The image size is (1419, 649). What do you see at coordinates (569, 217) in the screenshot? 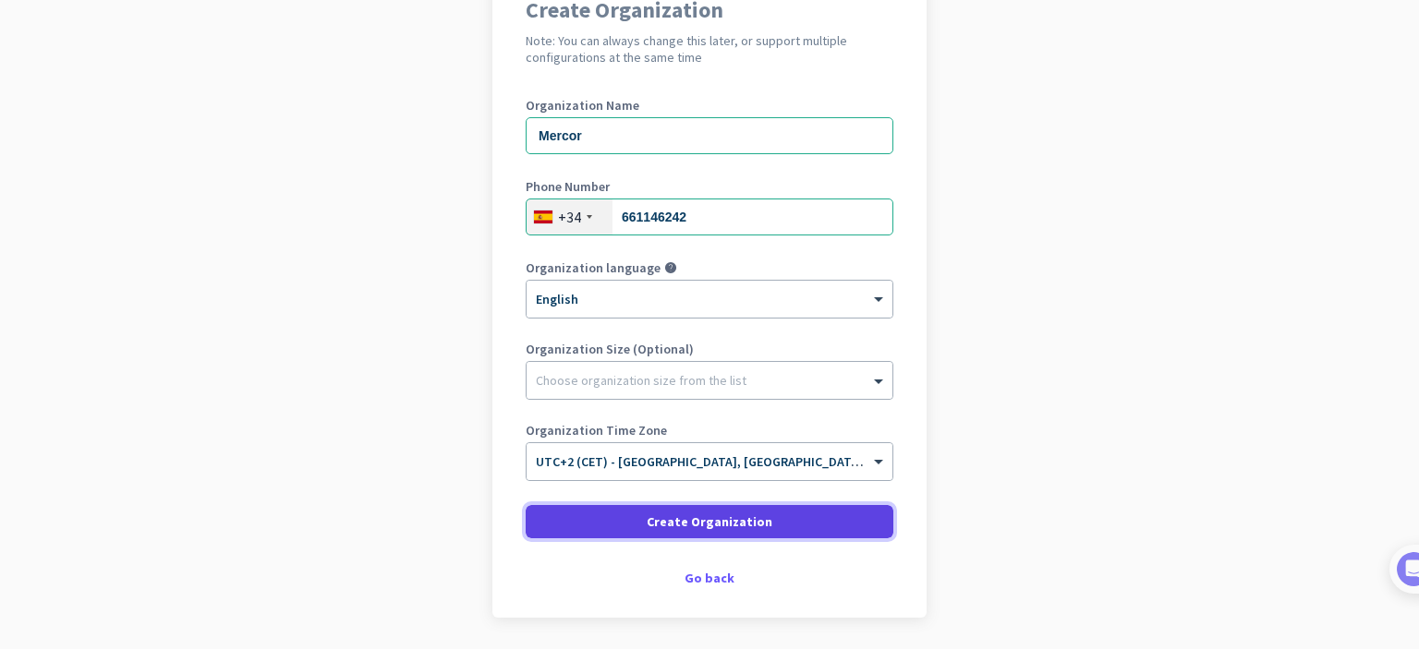
I see `div: +34` at bounding box center [569, 217].